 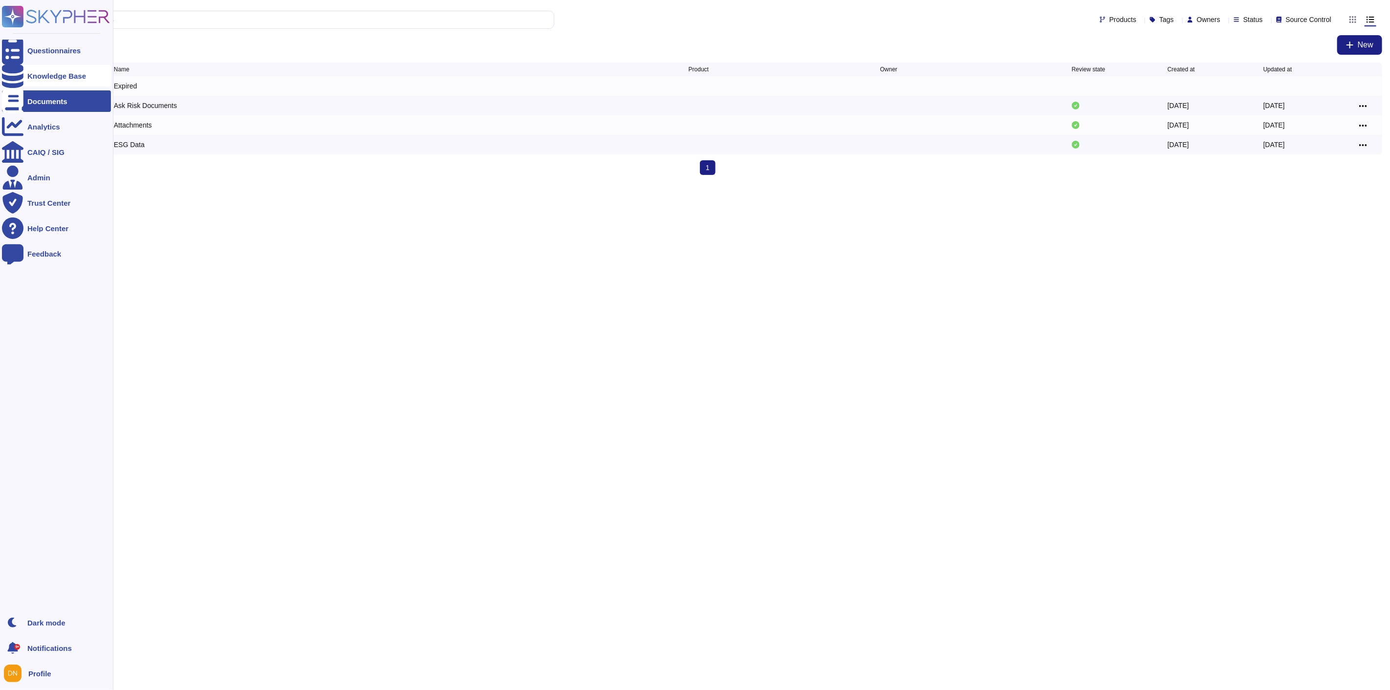 I want to click on img: user, so click(x=13, y=673).